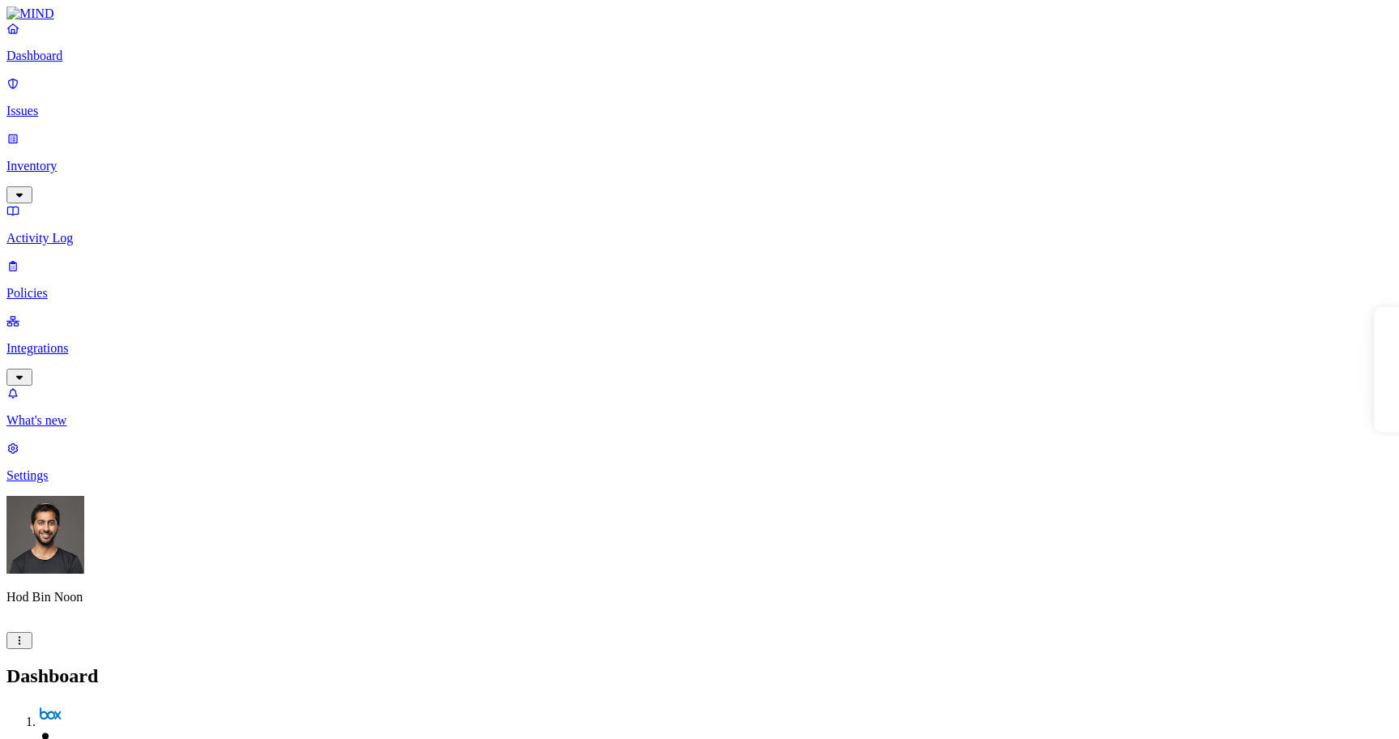 This screenshot has height=739, width=1399. I want to click on p: Policies, so click(699, 293).